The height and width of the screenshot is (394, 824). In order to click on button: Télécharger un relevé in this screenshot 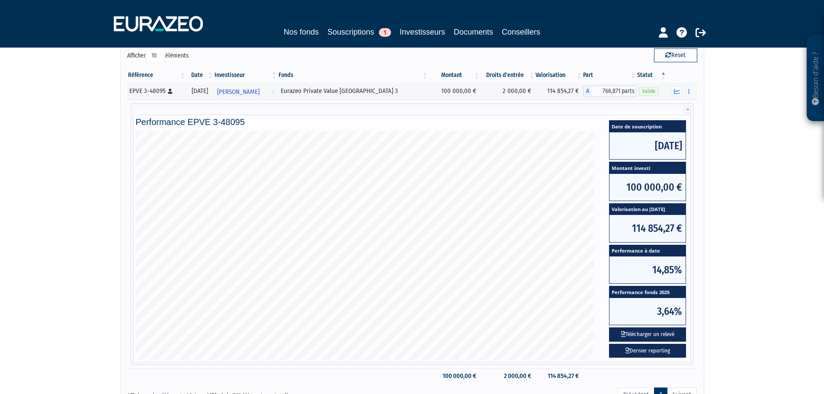, I will do `click(648, 335)`.